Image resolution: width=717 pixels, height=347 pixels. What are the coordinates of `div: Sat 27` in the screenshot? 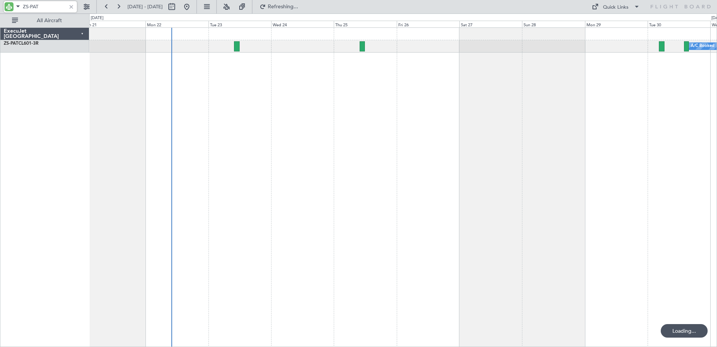 It's located at (491, 24).